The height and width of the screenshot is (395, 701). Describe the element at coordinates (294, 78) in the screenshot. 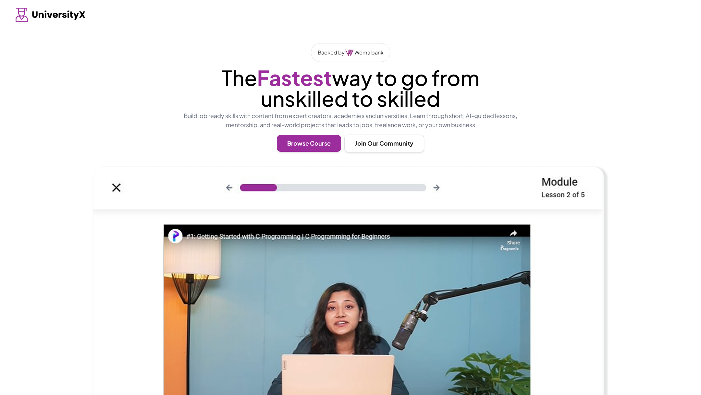

I see `span: Fastest` at that location.